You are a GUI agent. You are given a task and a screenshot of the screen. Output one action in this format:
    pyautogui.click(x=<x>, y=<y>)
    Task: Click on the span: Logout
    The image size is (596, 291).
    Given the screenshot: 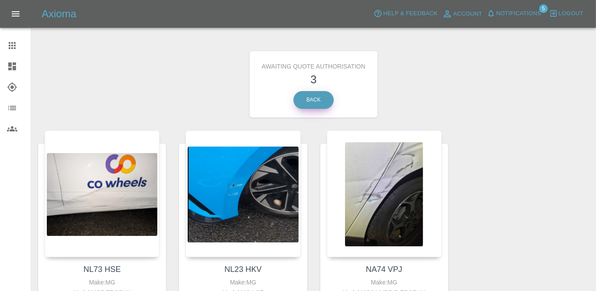 What is the action you would take?
    pyautogui.click(x=571, y=13)
    